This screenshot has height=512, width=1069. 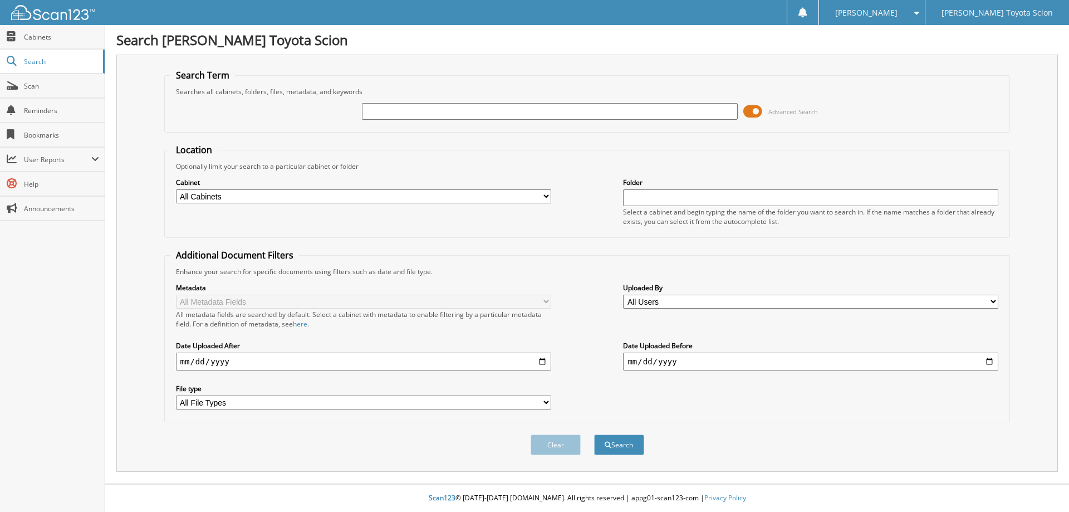 What do you see at coordinates (57, 159) in the screenshot?
I see `span: User Reports` at bounding box center [57, 159].